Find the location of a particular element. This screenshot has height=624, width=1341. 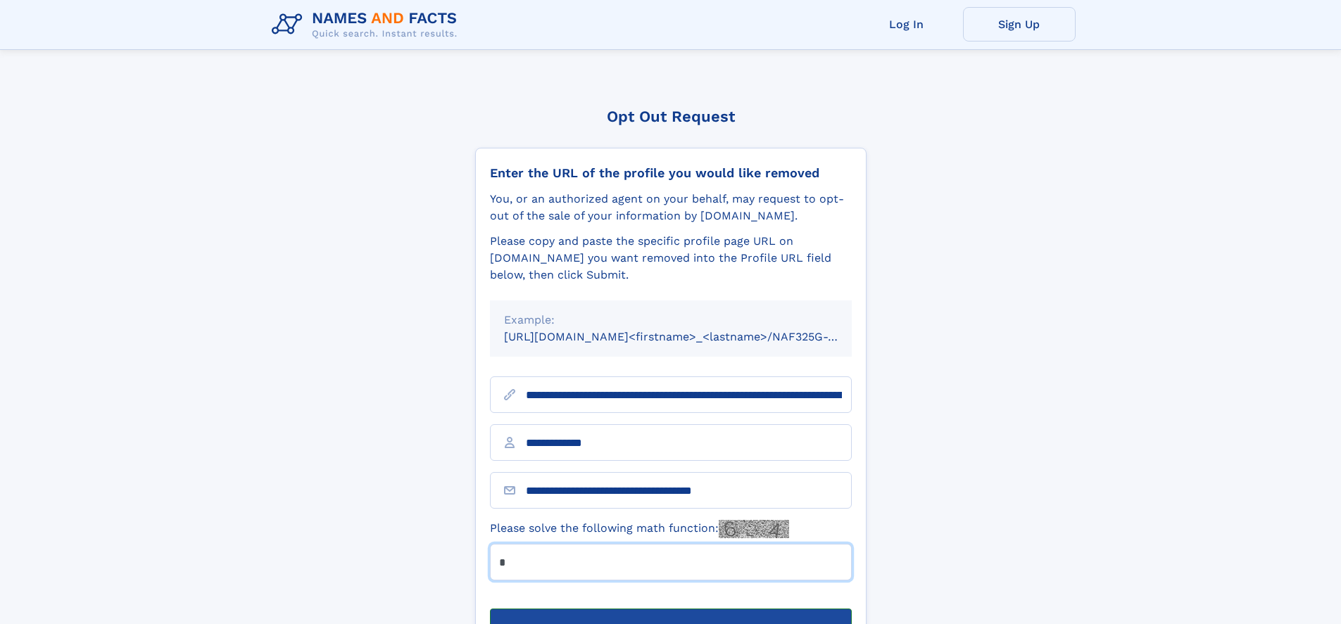

img: Logo Names and Facts is located at coordinates (367, 25).